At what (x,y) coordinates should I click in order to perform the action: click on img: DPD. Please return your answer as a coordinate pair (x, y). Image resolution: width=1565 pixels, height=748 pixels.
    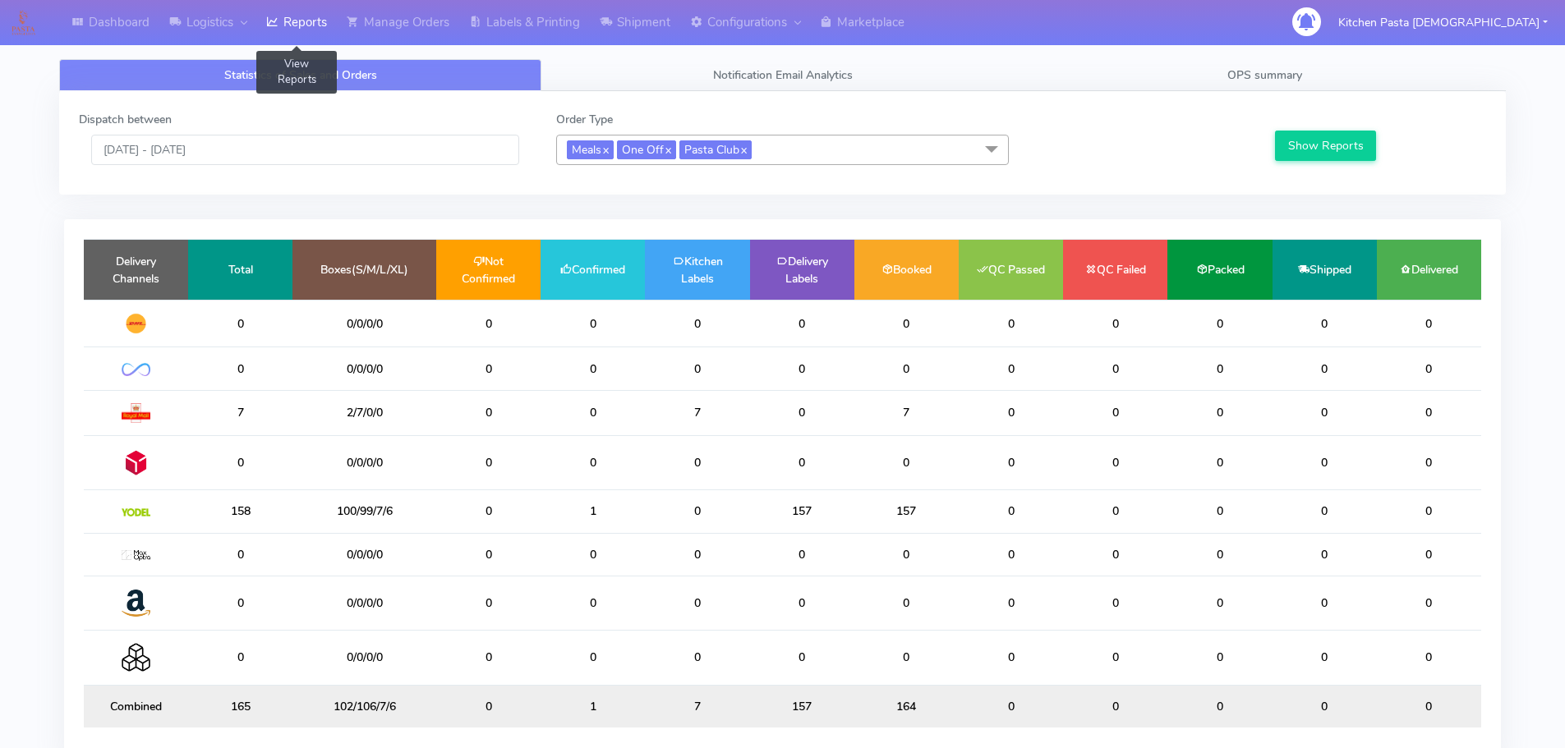
    Looking at the image, I should click on (136, 463).